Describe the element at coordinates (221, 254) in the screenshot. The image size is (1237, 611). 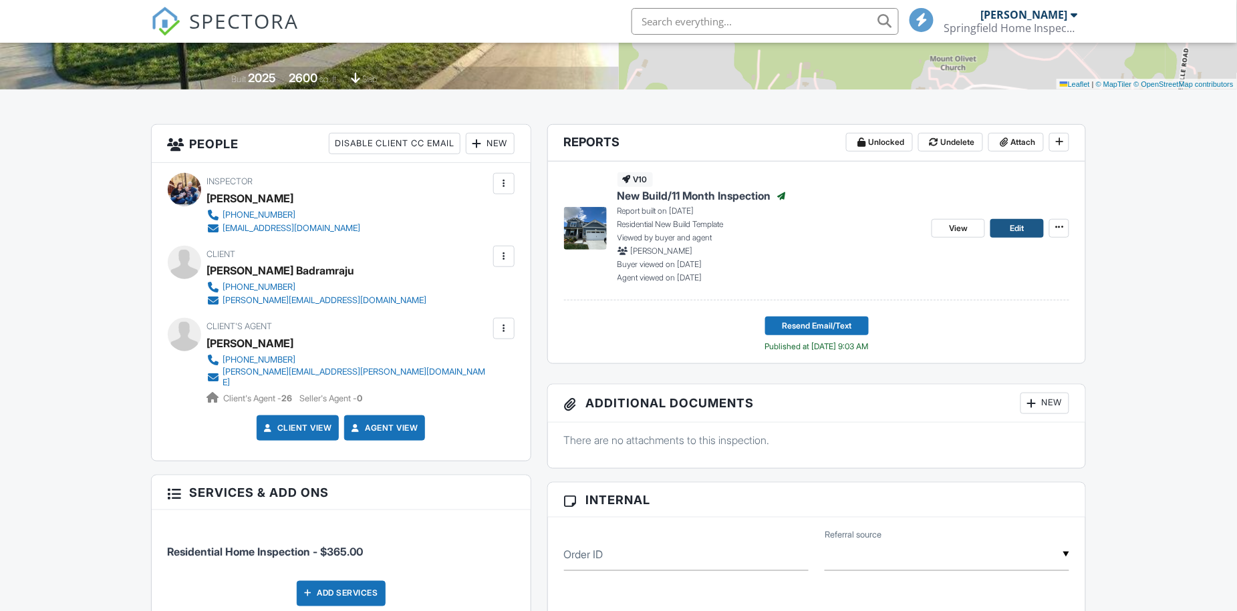
I see `span: Client` at that location.